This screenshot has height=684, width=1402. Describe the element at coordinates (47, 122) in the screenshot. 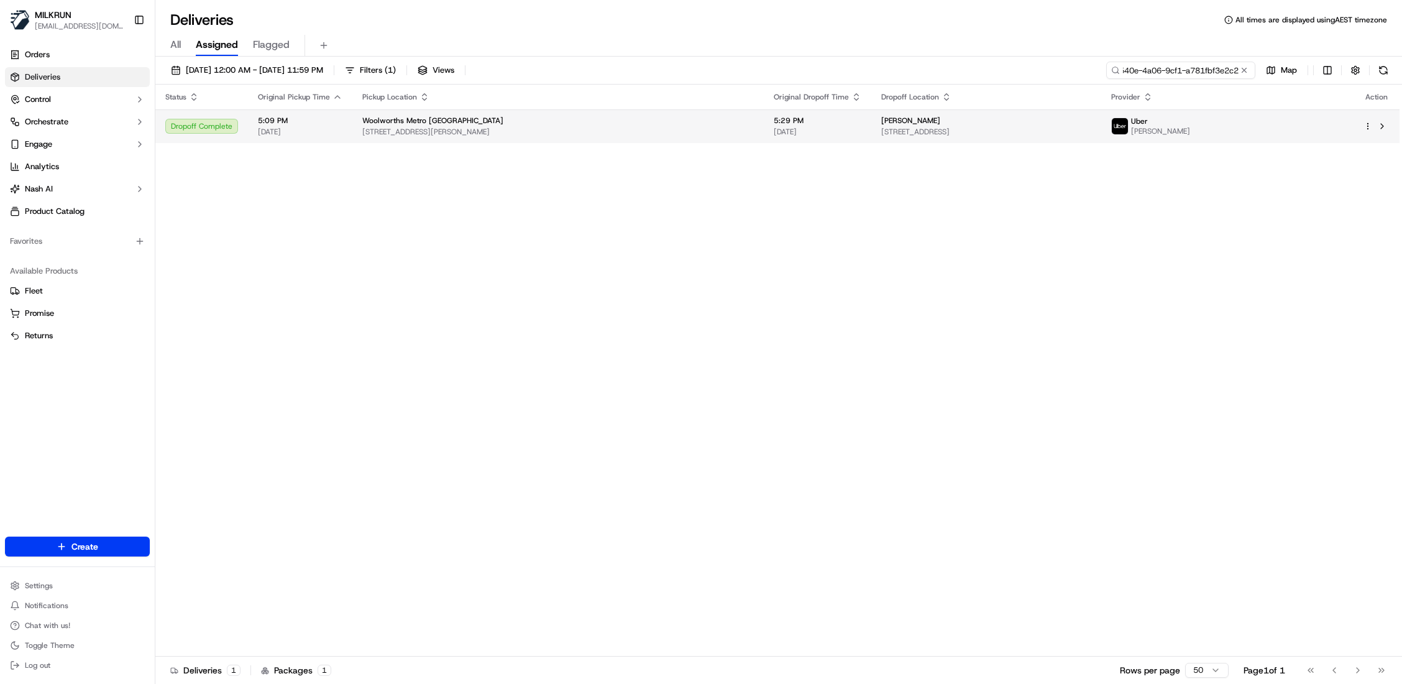

I see `span: Orchestrate` at that location.